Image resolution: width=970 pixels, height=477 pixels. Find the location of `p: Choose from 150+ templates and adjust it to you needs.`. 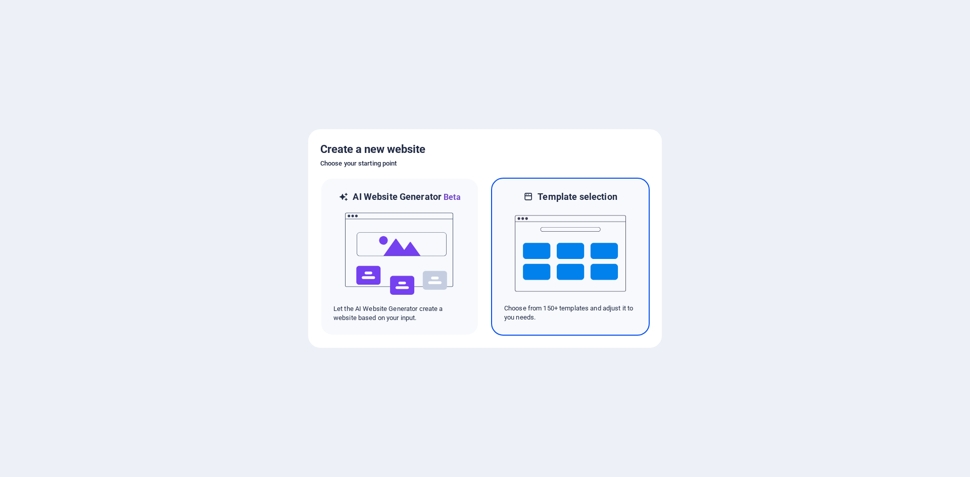

p: Choose from 150+ templates and adjust it to you needs. is located at coordinates (570, 313).